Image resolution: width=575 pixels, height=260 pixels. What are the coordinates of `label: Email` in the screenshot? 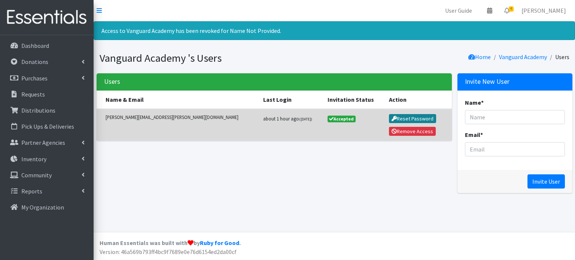 It's located at (474, 135).